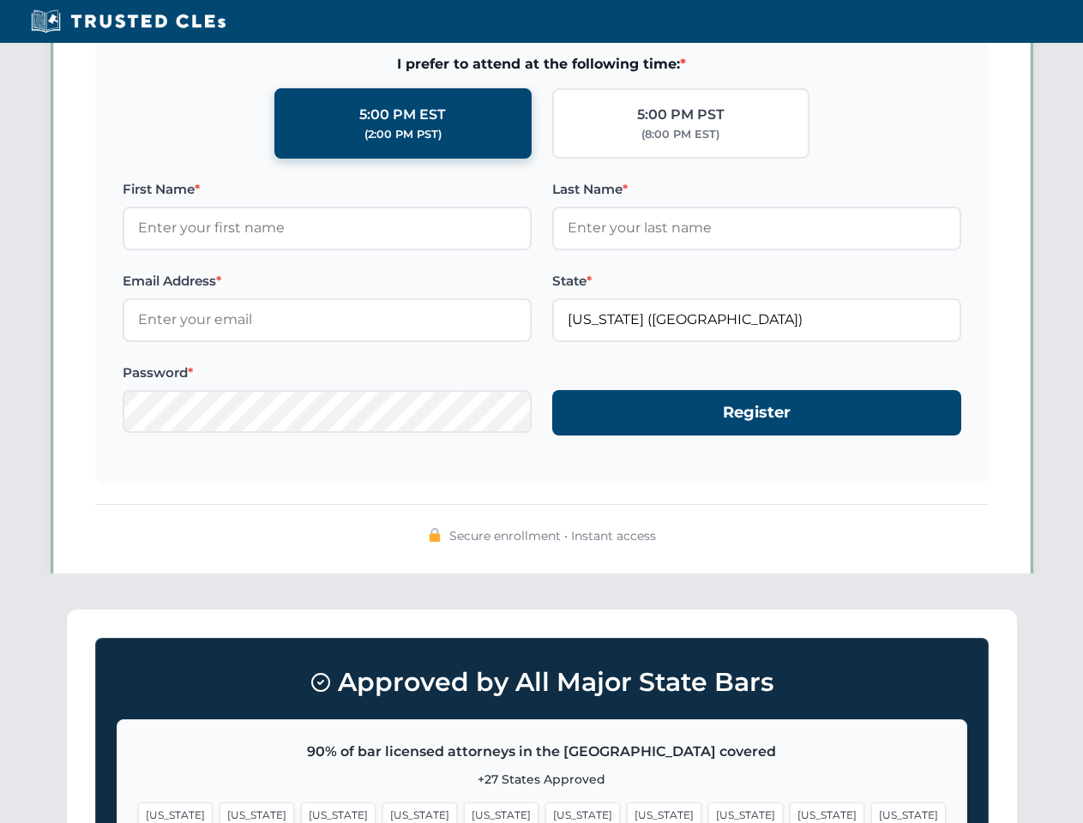  Describe the element at coordinates (542, 779) in the screenshot. I see `p: +27 States Approved` at that location.